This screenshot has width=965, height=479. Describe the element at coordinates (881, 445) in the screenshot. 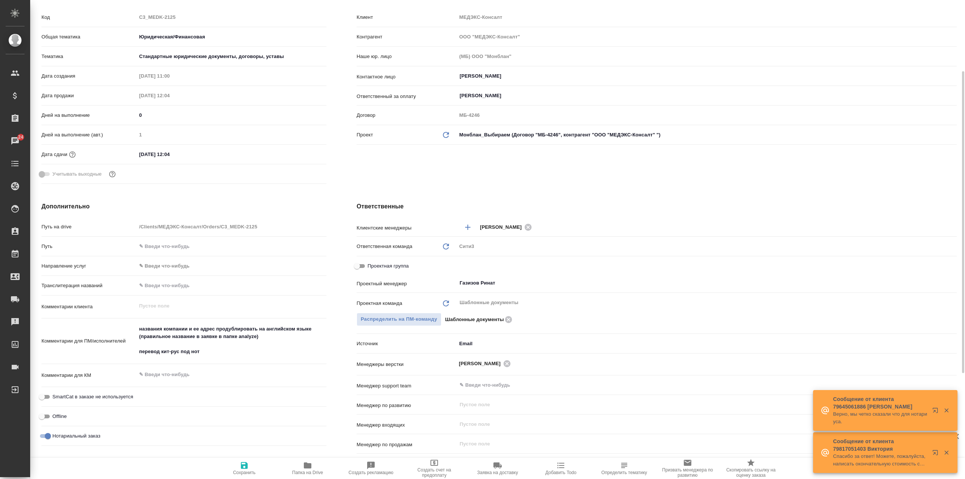

I see `p: Сообщение от клиента 79817051403 Виктория` at that location.